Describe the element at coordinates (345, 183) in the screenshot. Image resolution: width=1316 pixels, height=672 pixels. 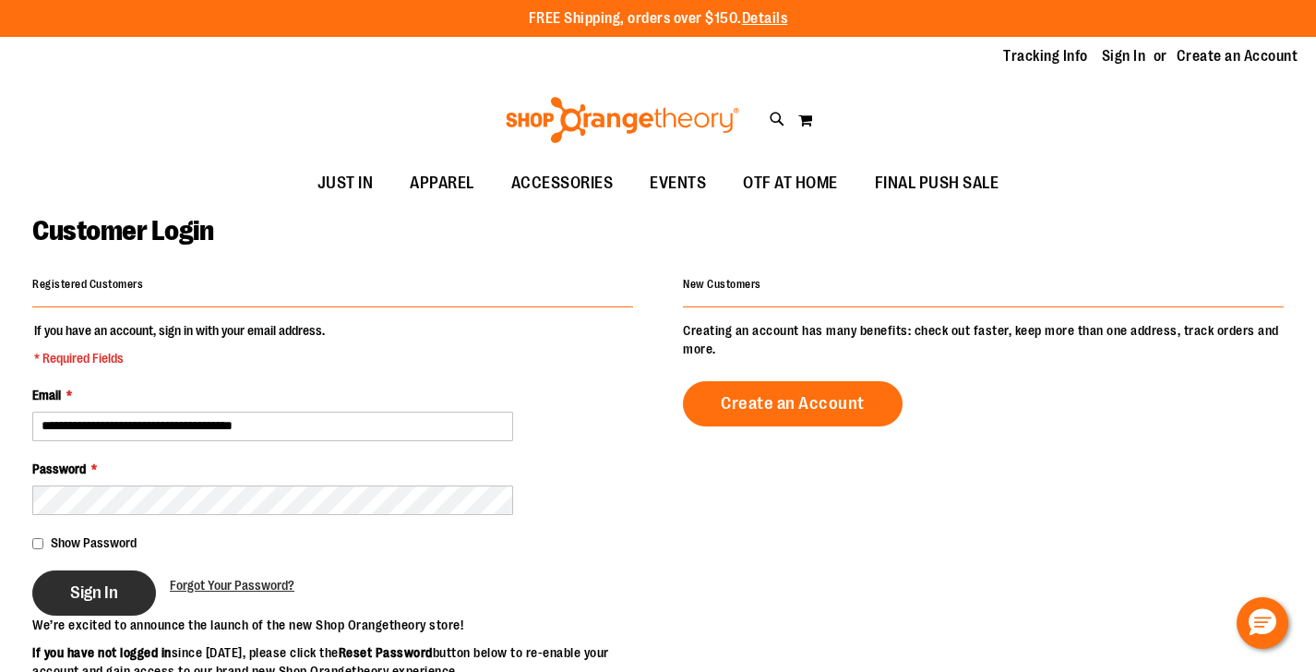
I see `span: JUST IN` at that location.